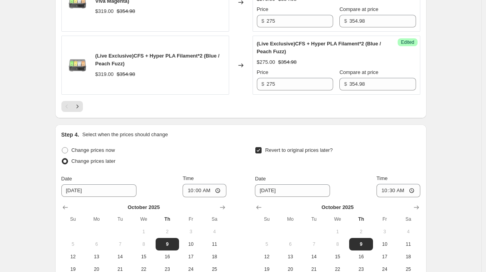  What do you see at coordinates (314, 244) in the screenshot?
I see `button: Tuesday October 7 2025` at bounding box center [314, 244].